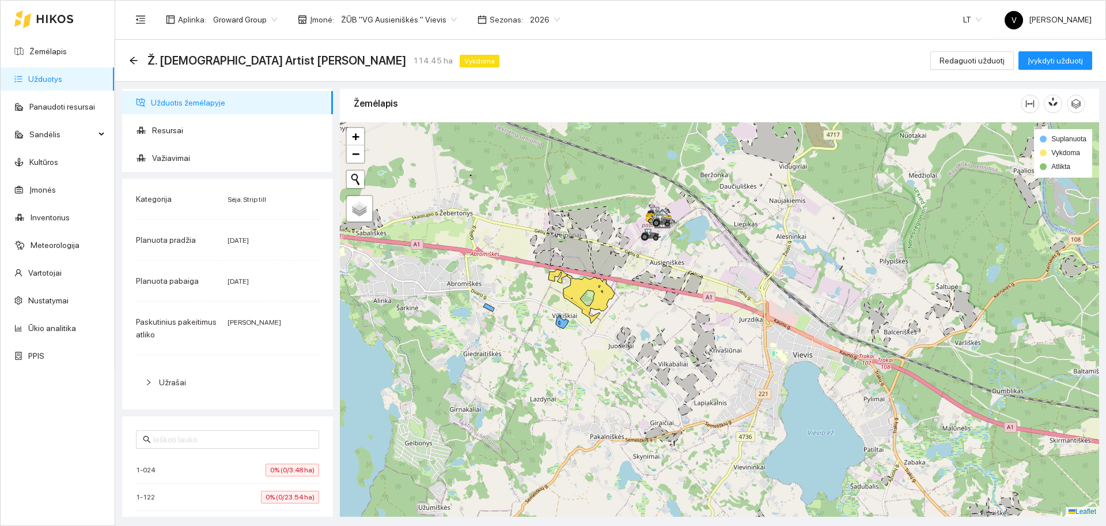 Image resolution: width=1106 pixels, height=526 pixels. I want to click on span: ŽŪB "VG Ausieniškės " Vievis, so click(399, 20).